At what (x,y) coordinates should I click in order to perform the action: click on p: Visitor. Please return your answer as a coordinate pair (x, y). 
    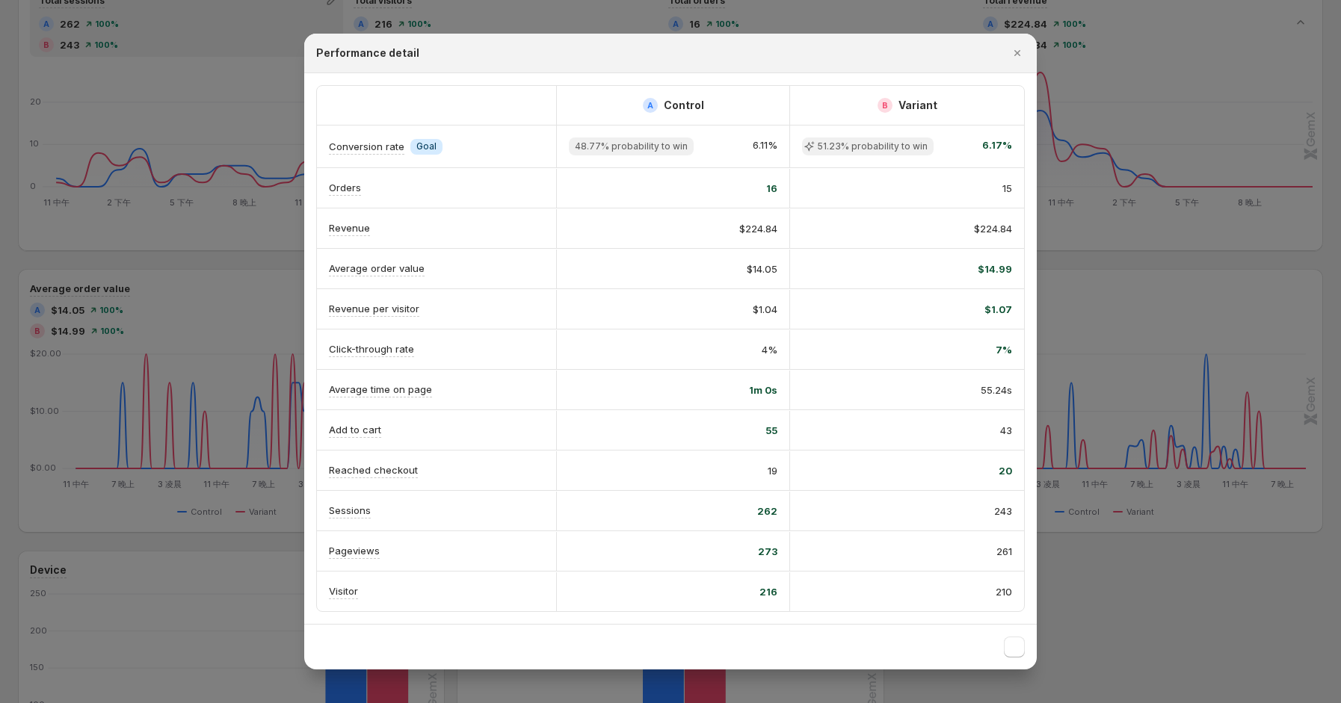
    Looking at the image, I should click on (343, 591).